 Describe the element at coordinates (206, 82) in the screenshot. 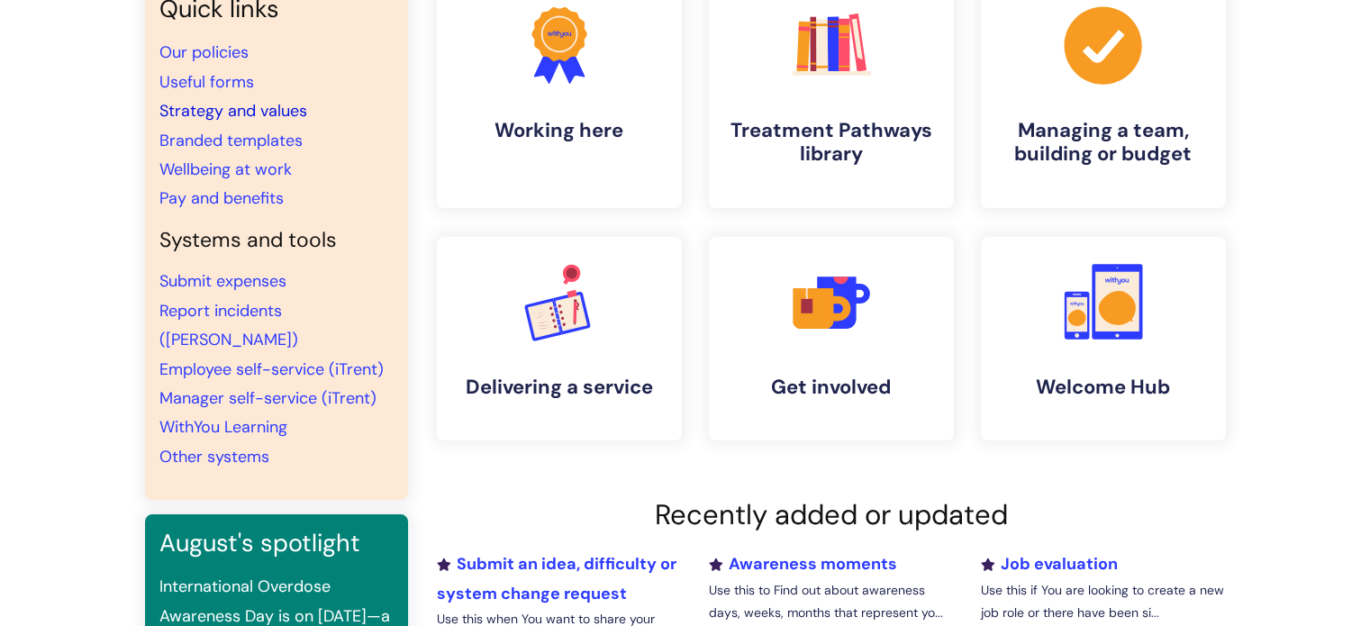

I see `a: Useful forms` at that location.